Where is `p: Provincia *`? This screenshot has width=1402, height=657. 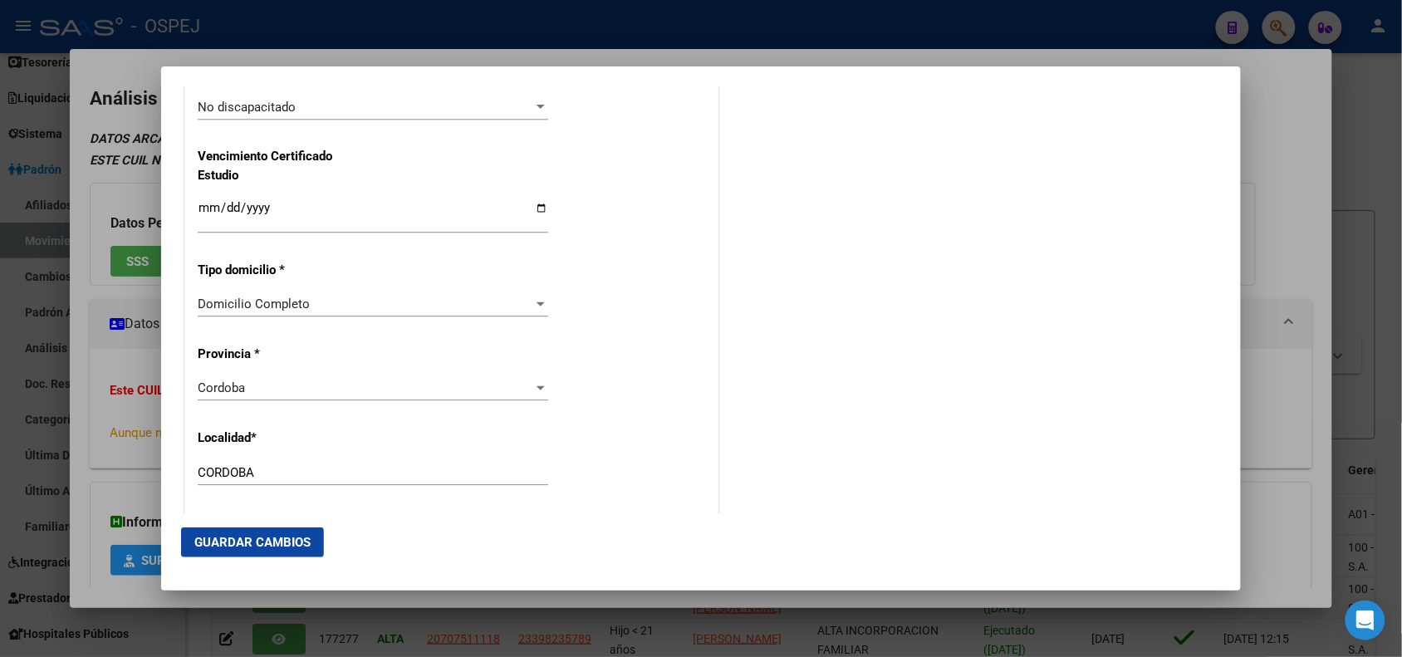
p: Provincia * is located at coordinates (273, 354).